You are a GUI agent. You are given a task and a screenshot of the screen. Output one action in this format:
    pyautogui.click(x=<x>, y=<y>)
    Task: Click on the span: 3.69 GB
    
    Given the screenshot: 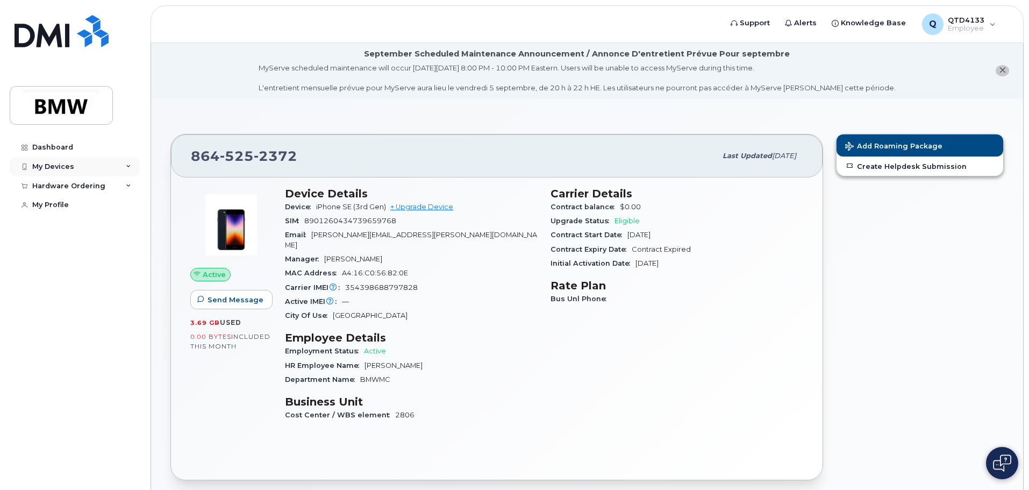 What is the action you would take?
    pyautogui.click(x=205, y=322)
    